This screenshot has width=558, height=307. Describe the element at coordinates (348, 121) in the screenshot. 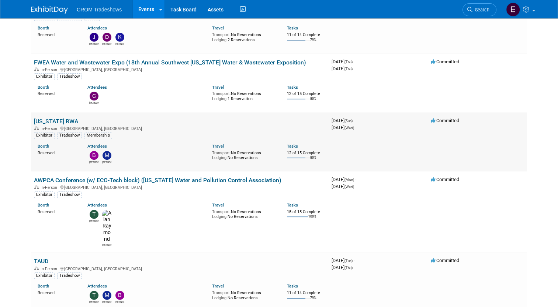

I see `span: (Sun)` at that location.